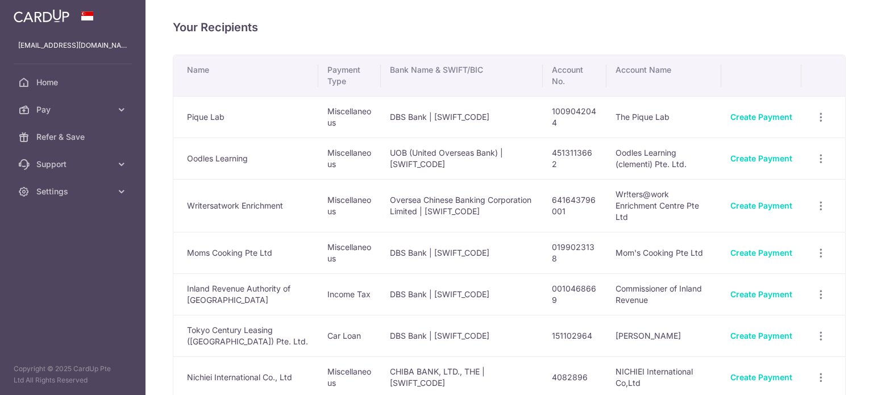 The height and width of the screenshot is (395, 873). What do you see at coordinates (574, 252) in the screenshot?
I see `td: 0199023138` at bounding box center [574, 252].